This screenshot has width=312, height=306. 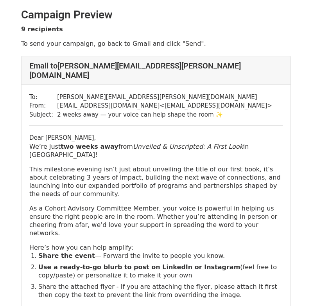 I want to click on strong: 9 recipients, so click(x=42, y=29).